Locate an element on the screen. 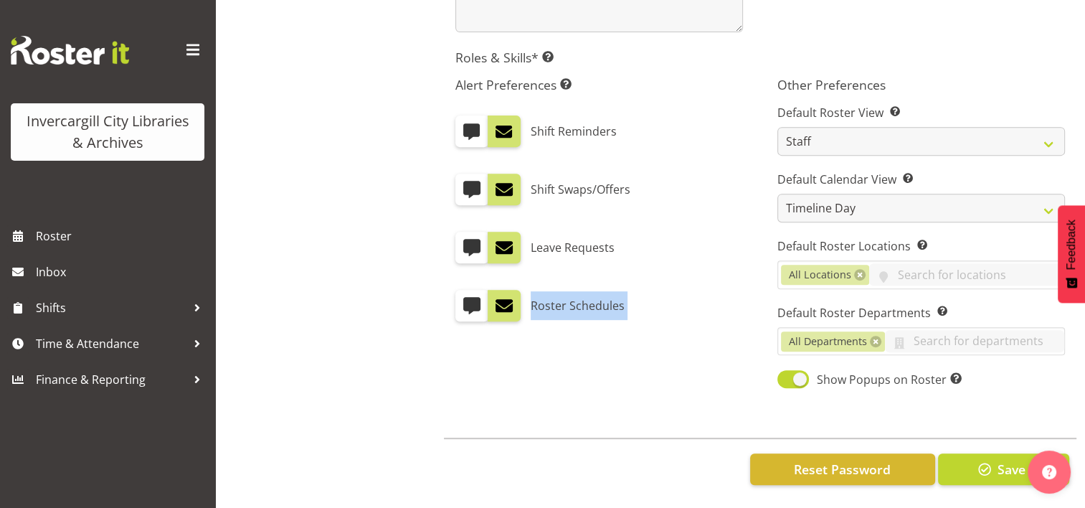 The image size is (1085, 508). label: Shift Swaps/Offers is located at coordinates (580, 189).